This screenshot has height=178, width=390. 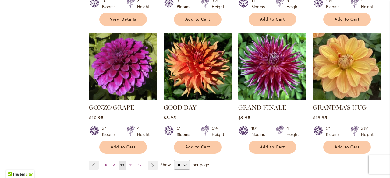 I want to click on span: $19.95, so click(x=320, y=118).